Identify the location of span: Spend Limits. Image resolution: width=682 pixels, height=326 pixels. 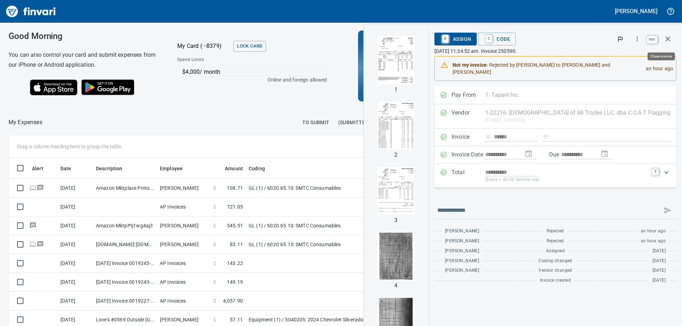
(221, 60).